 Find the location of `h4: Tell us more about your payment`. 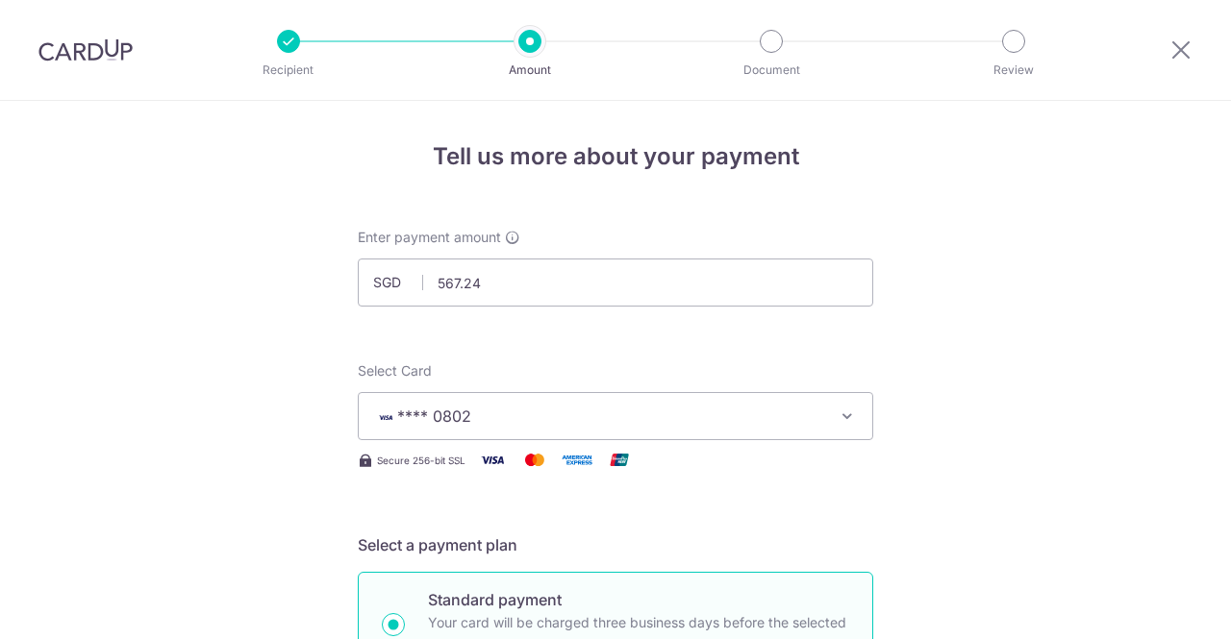

h4: Tell us more about your payment is located at coordinates (615, 157).